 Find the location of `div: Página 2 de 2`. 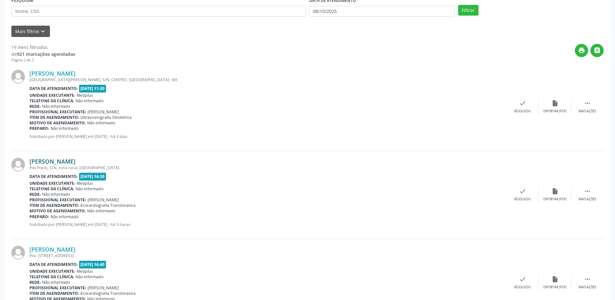

div: Página 2 de 2 is located at coordinates (43, 60).